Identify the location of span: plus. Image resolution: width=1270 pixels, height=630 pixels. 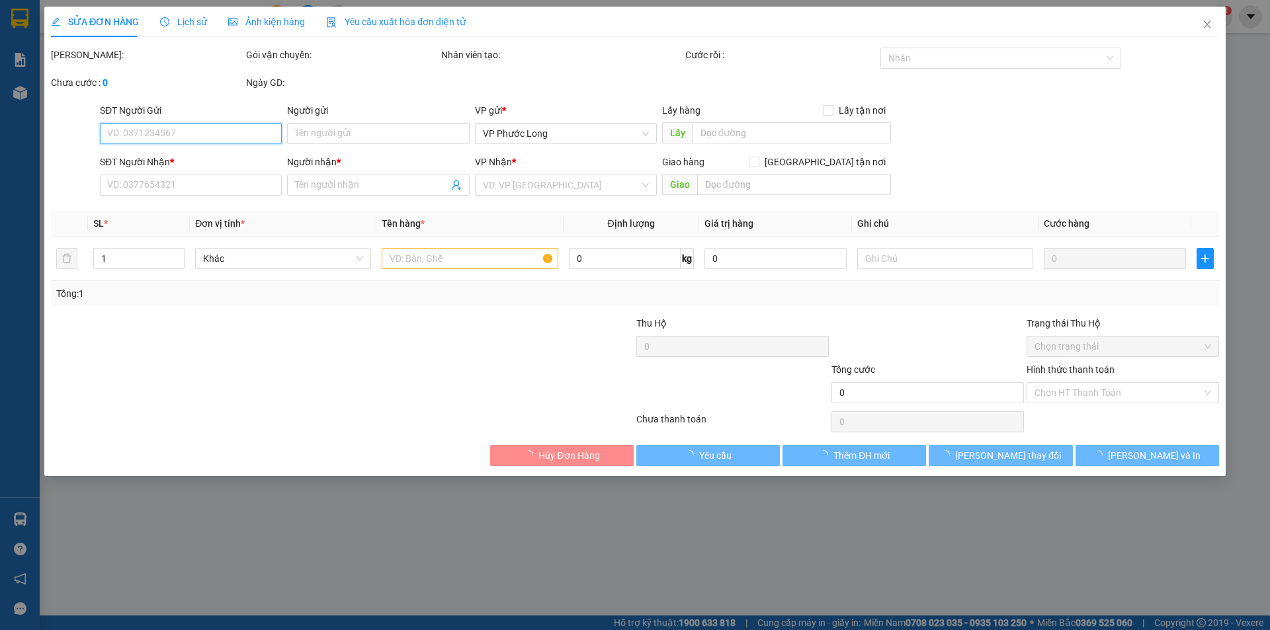
(1205, 259).